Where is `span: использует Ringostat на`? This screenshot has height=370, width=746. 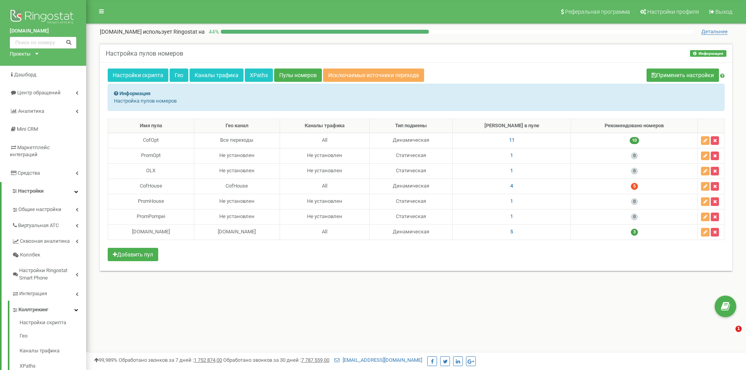 span: использует Ringostat на is located at coordinates (174, 32).